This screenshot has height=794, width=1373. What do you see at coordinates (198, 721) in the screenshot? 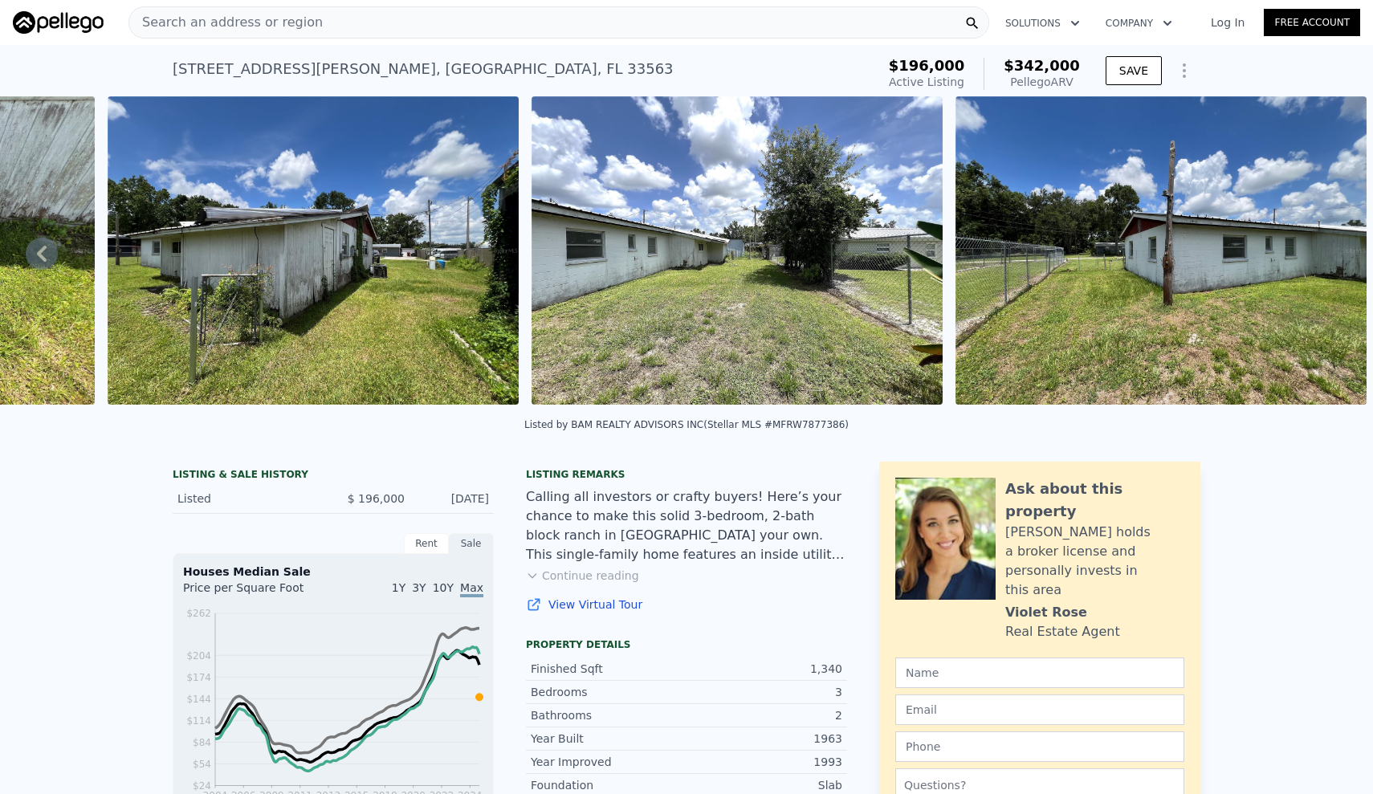
I see `tspan: $114` at bounding box center [198, 721].